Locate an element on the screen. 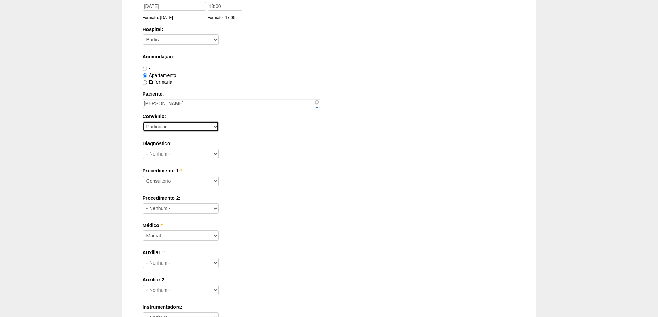 The height and width of the screenshot is (317, 658). label: Instrumentadora: is located at coordinates (329, 307).